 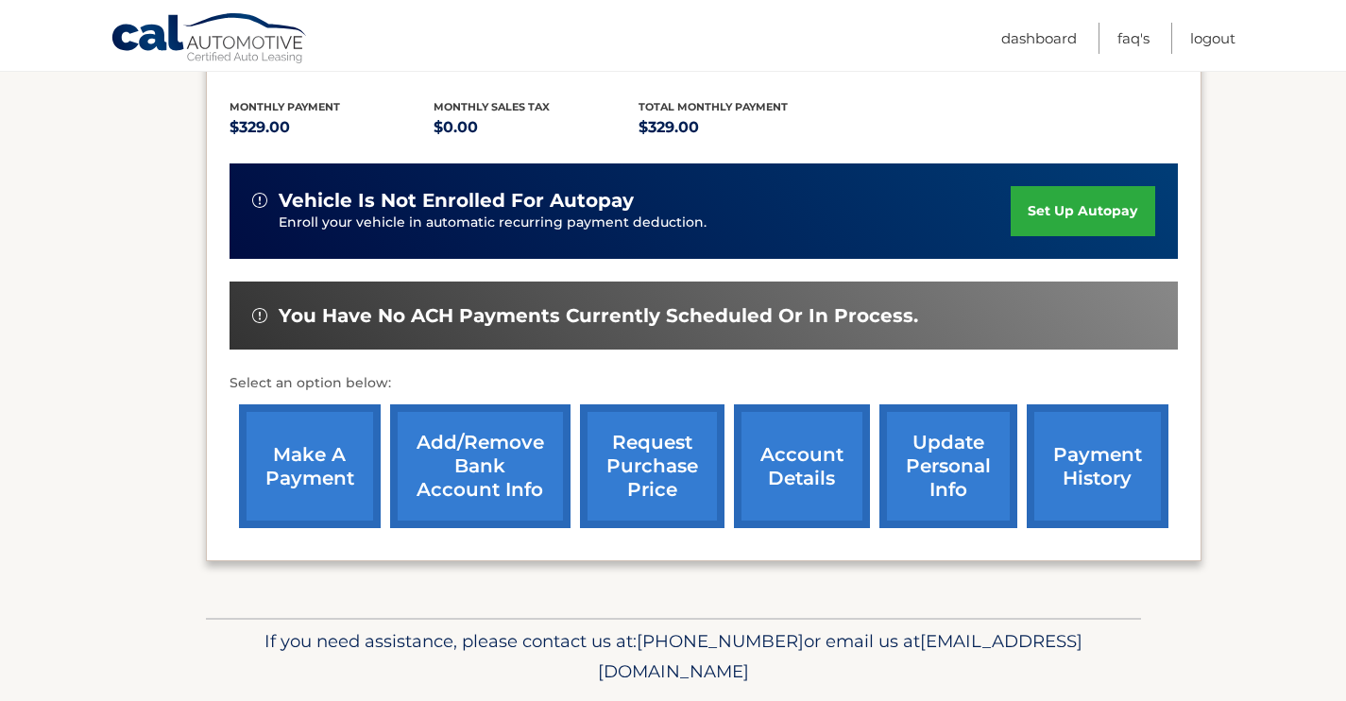 I want to click on a: update personal info, so click(x=949, y=466).